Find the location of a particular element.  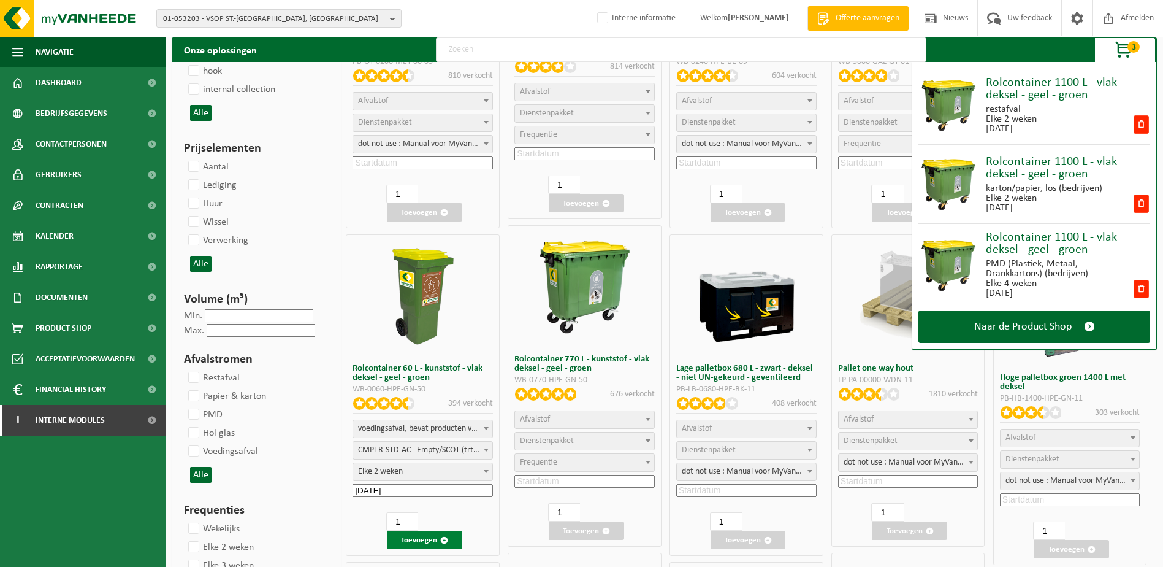

div: karton/papier, los (bedrijven) is located at coordinates (1044, 188).